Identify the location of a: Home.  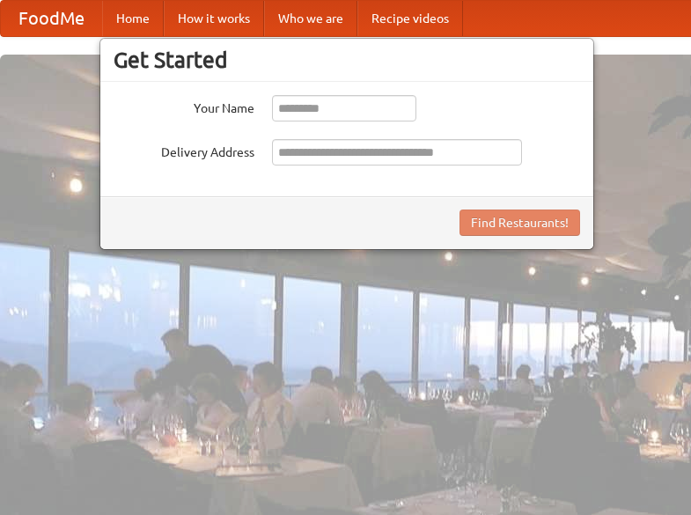
(133, 18).